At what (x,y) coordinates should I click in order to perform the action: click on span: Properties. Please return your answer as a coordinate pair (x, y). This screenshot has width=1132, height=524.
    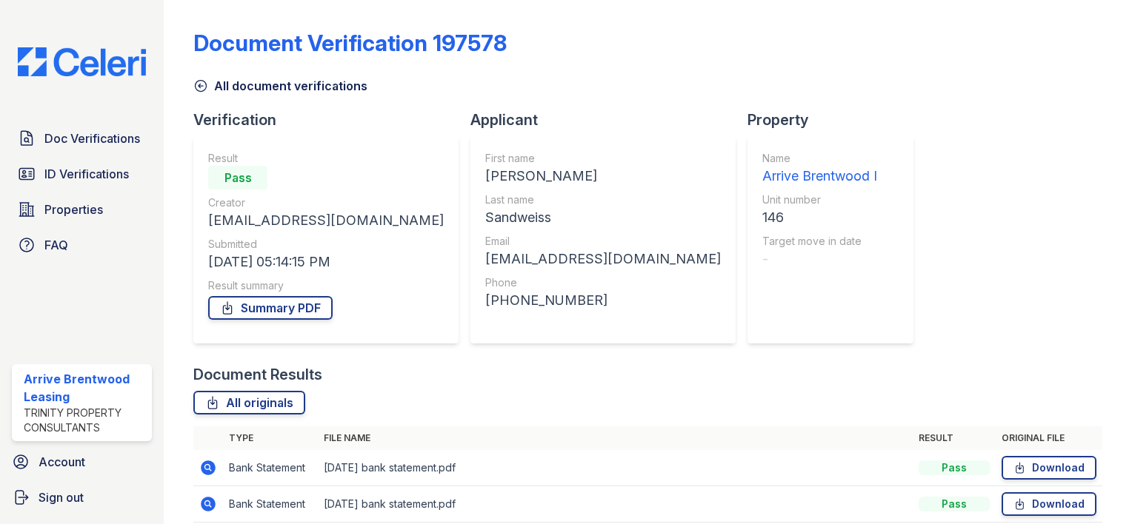
    Looking at the image, I should click on (73, 210).